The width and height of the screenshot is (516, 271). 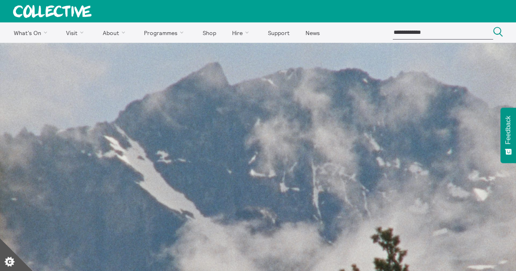 I want to click on button: Feedback - Show survey, so click(x=508, y=135).